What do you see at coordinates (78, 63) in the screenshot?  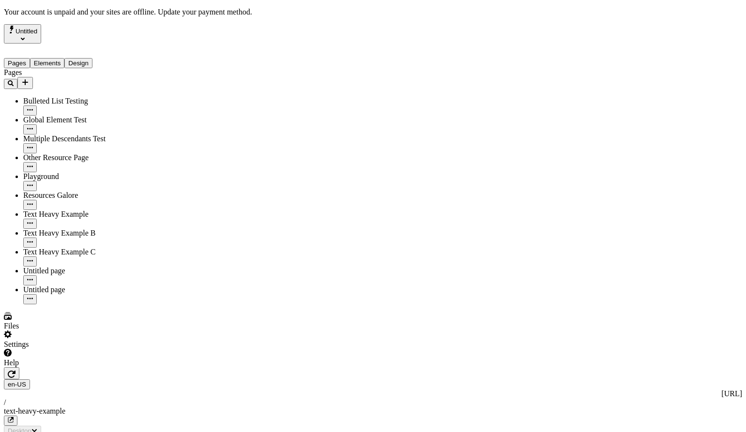 I see `button: Design` at bounding box center [78, 63].